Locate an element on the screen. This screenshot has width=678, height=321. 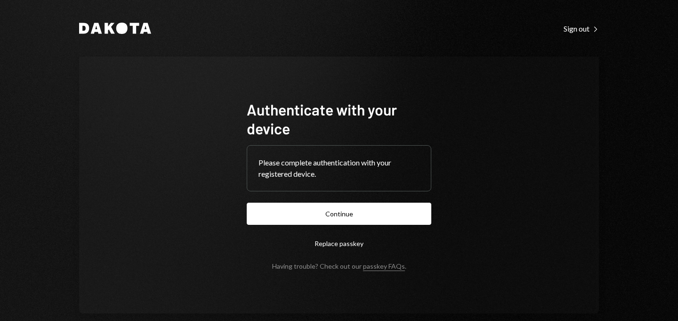
a: Sign out is located at coordinates (581, 28).